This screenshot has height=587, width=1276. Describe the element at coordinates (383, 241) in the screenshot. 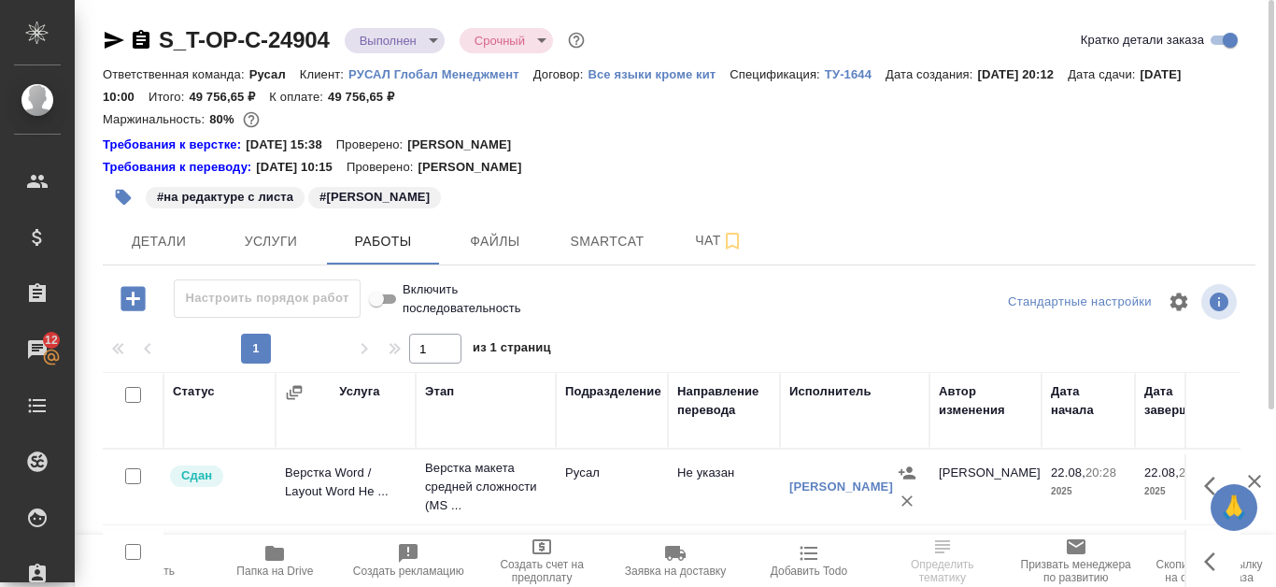

I see `span: Работы` at that location.